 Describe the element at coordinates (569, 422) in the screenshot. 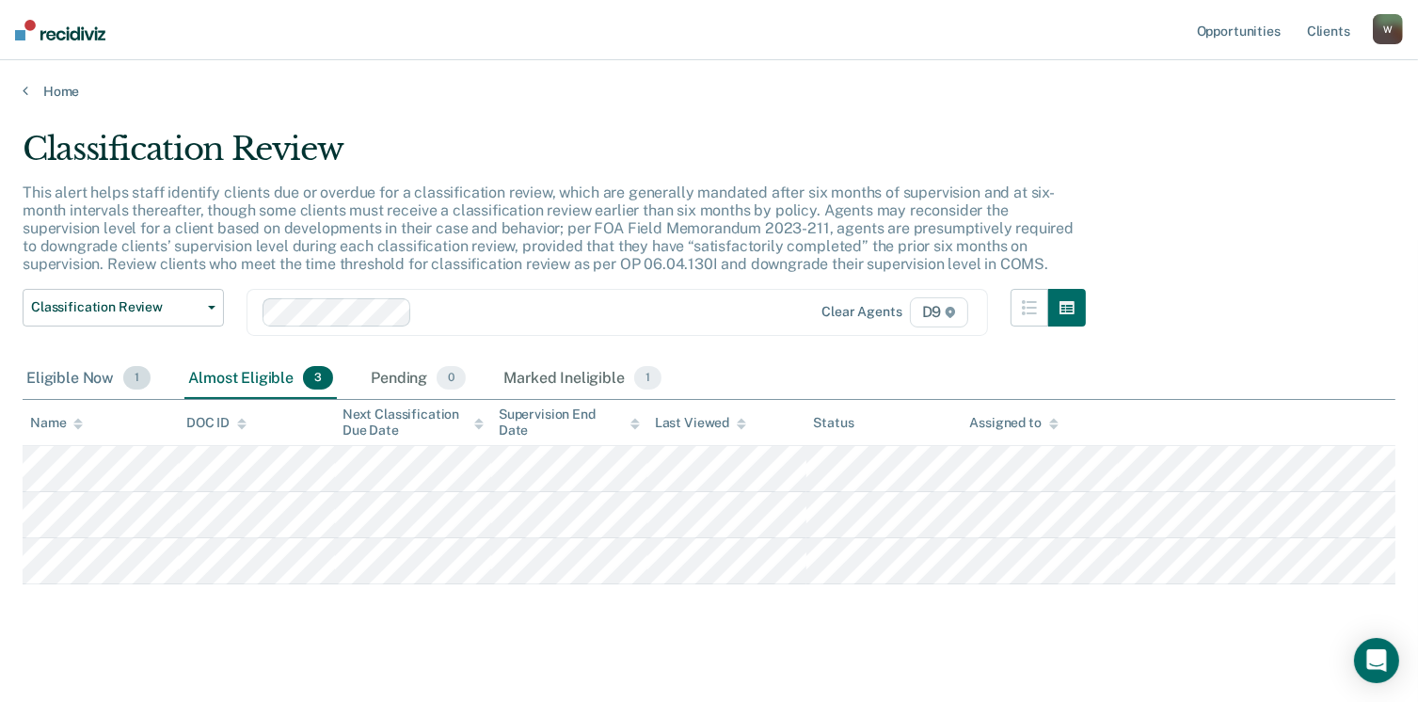

I see `div: Supervision End Date` at that location.